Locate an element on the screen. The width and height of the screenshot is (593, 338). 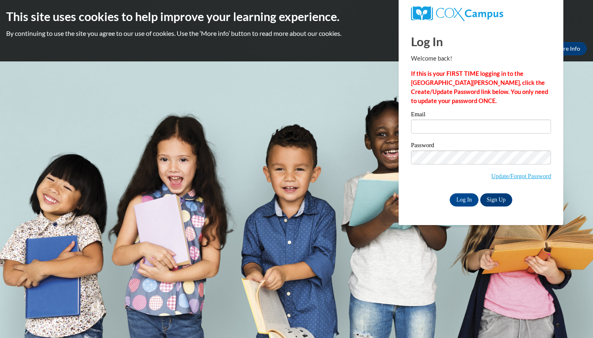
a: Sign Up is located at coordinates (496, 200).